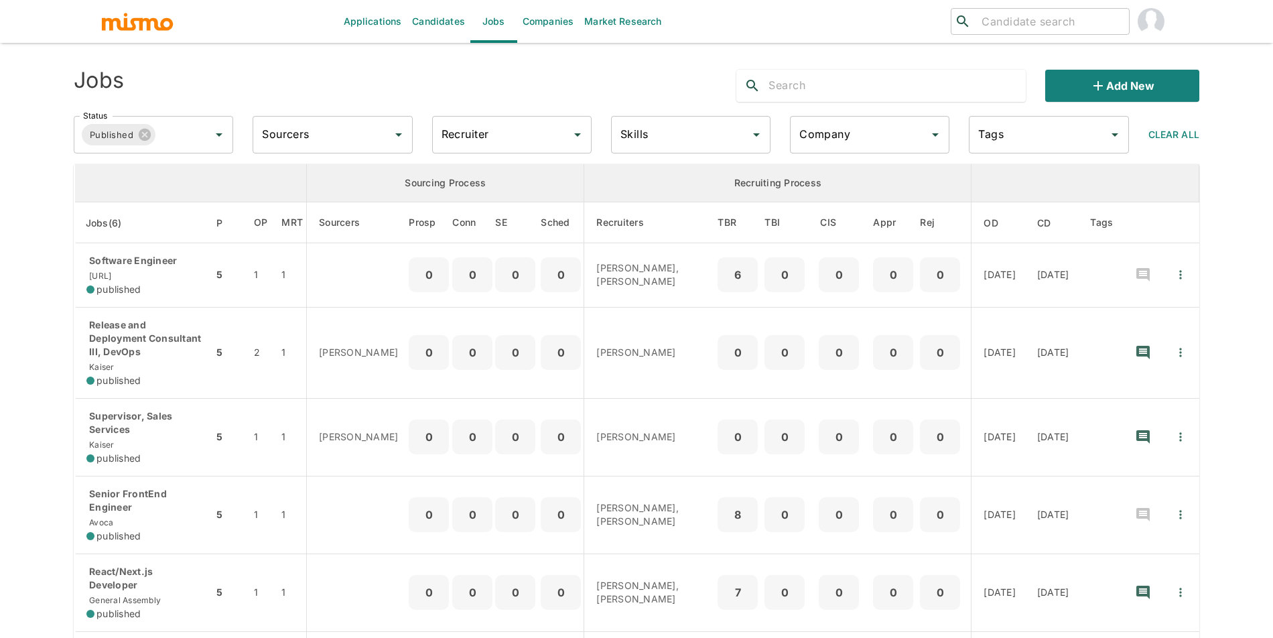 This screenshot has height=638, width=1273. I want to click on th: Prospects, so click(430, 222).